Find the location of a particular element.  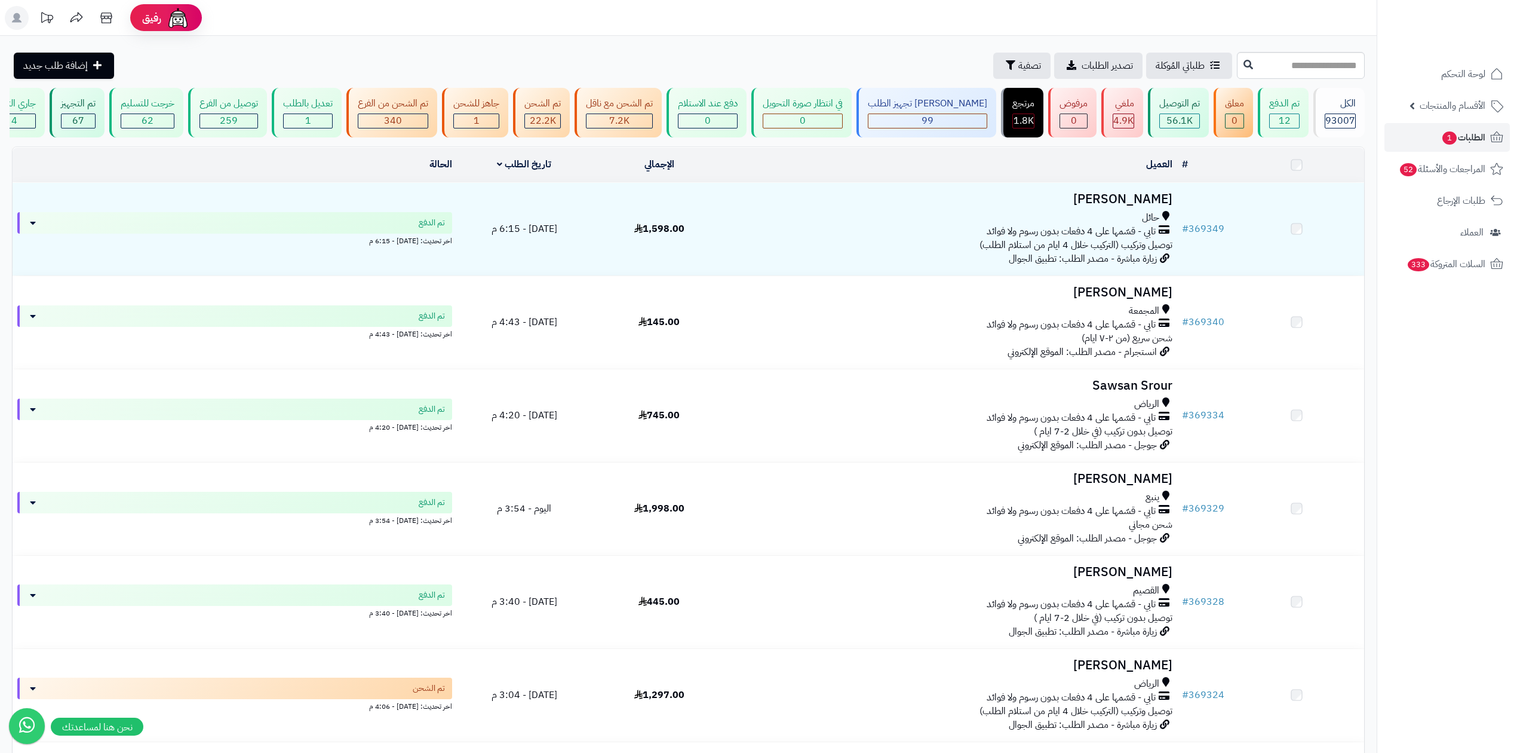

a: مرفوض 0 is located at coordinates (1072, 112).